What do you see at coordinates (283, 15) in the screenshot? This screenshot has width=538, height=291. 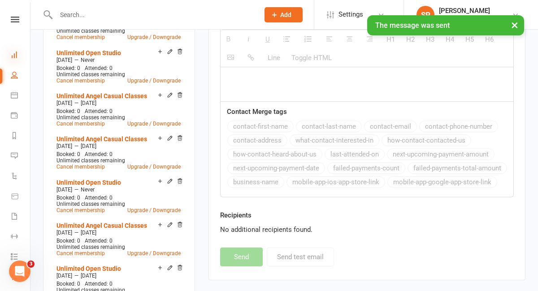 I see `button: Add` at bounding box center [283, 15].